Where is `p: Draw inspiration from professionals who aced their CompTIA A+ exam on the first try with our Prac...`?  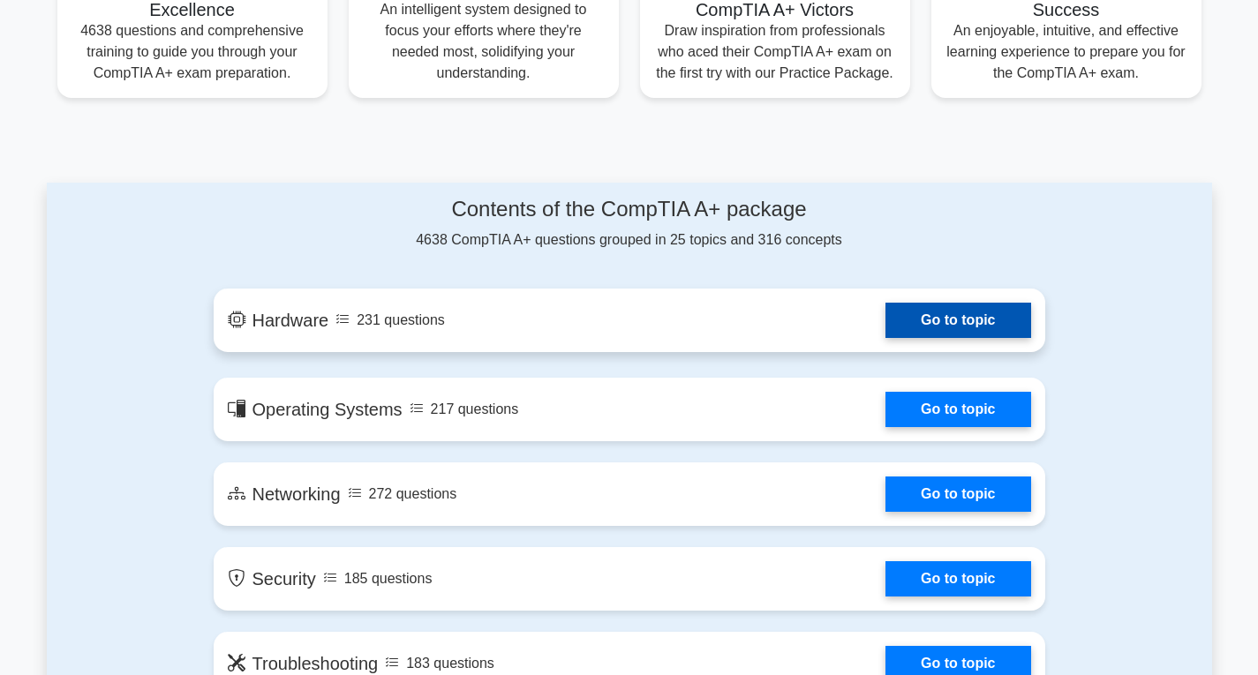 p: Draw inspiration from professionals who aced their CompTIA A+ exam on the first try with our Prac... is located at coordinates (775, 52).